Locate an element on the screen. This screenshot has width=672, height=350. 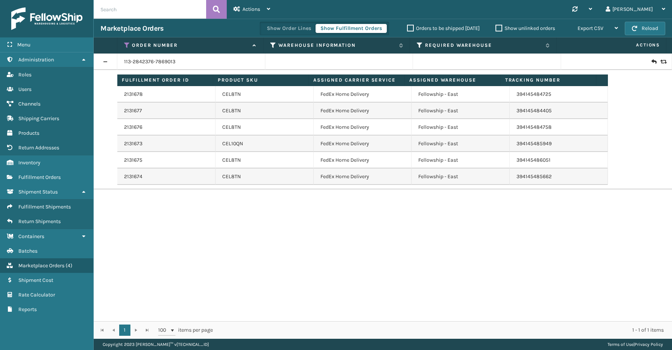
span: Return Shipments is located at coordinates (39, 221).